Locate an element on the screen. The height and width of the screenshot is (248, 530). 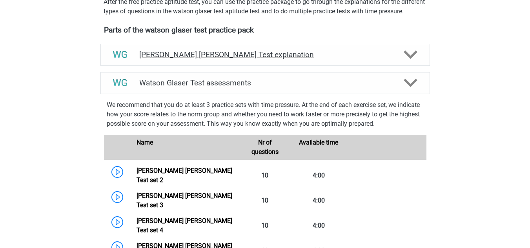
img: watson glaser test assessments is located at coordinates (120, 83).